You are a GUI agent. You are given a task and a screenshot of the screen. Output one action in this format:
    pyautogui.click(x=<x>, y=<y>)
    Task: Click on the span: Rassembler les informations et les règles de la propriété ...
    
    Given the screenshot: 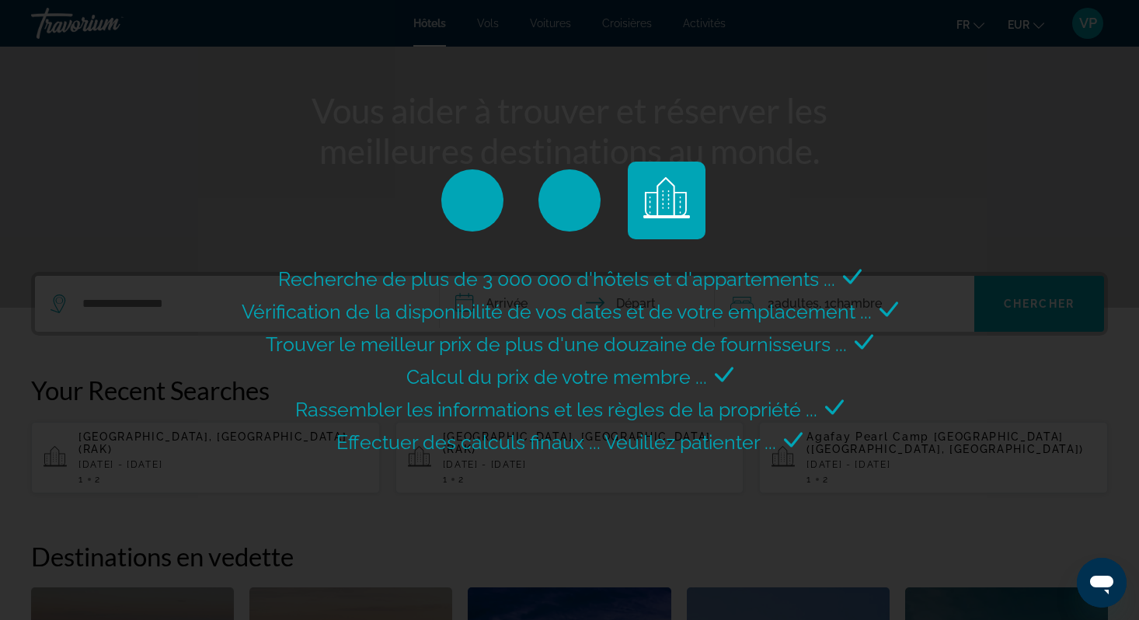 What is the action you would take?
    pyautogui.click(x=557, y=410)
    